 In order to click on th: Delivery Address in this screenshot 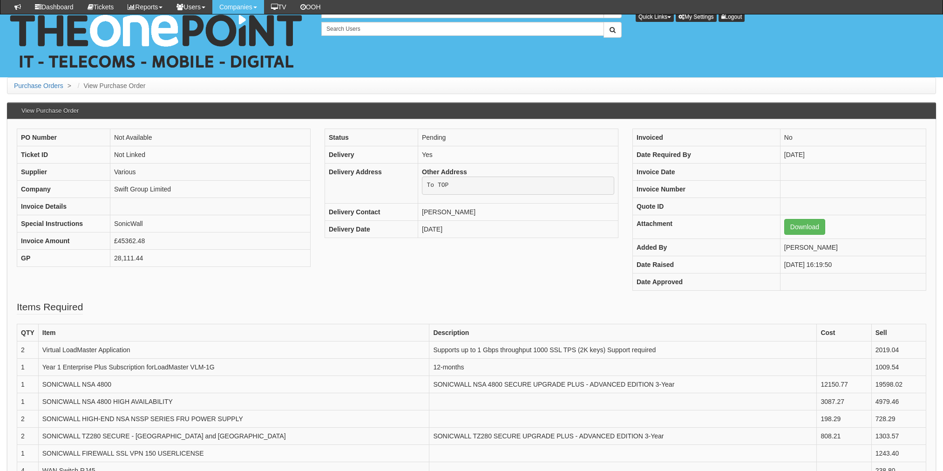, I will do `click(372, 183)`.